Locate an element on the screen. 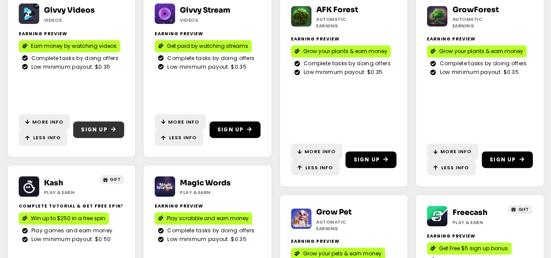  a: GrowForest is located at coordinates (475, 10).